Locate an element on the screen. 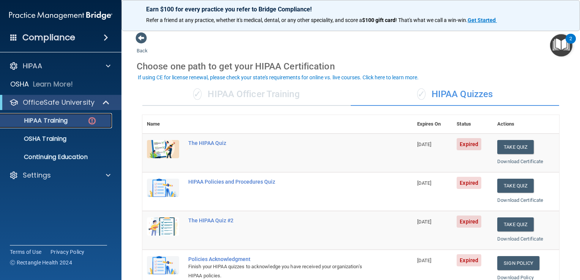 This screenshot has width=580, height=280. th: Expires On is located at coordinates (432, 124).